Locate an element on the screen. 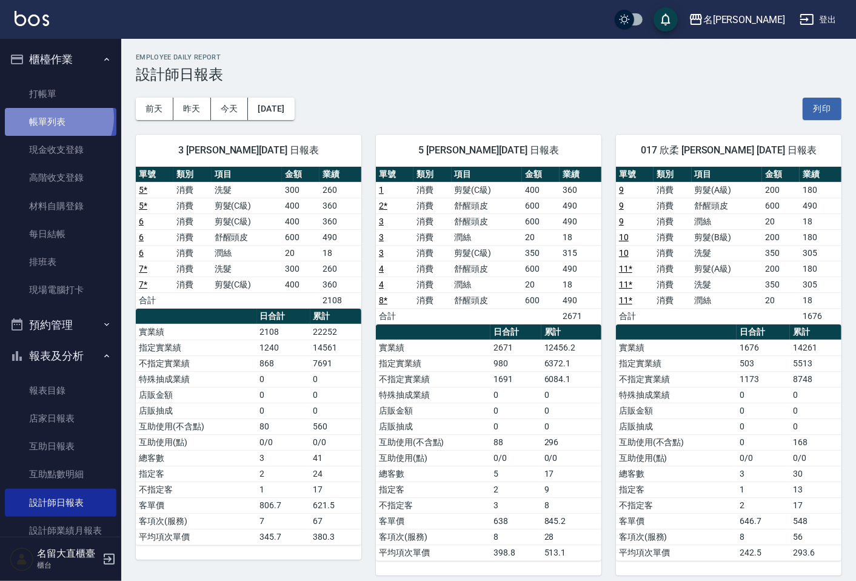 Image resolution: width=856 pixels, height=581 pixels. td: 不指定客 is located at coordinates (196, 489).